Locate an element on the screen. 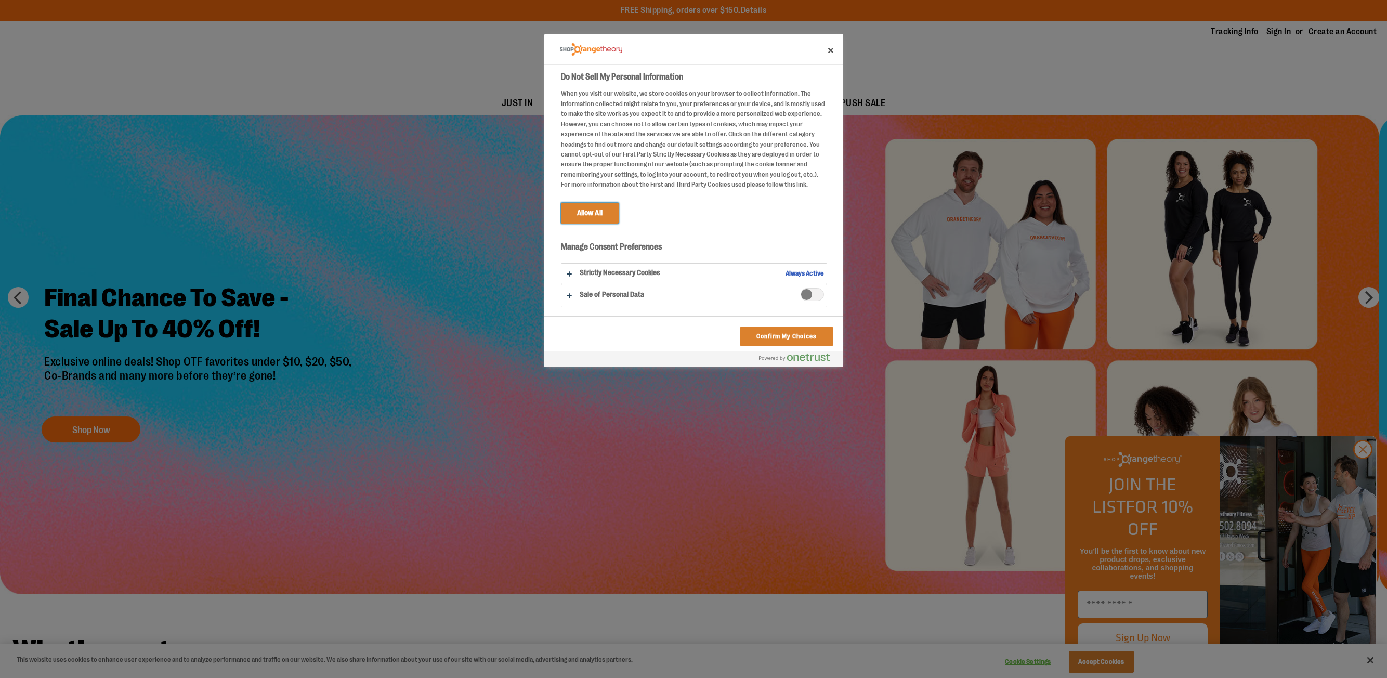 This screenshot has width=1387, height=678. button: Close is located at coordinates (831, 50).